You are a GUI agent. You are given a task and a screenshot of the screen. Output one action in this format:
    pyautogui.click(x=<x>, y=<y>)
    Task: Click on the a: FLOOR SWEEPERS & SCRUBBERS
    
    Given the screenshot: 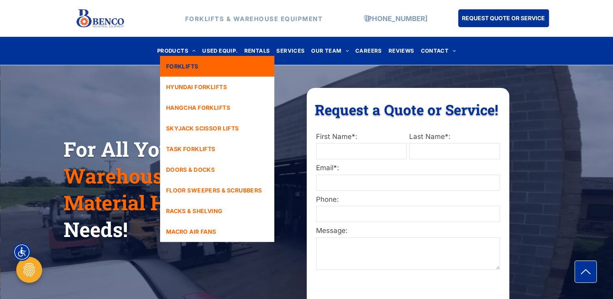 What is the action you would take?
    pyautogui.click(x=217, y=190)
    